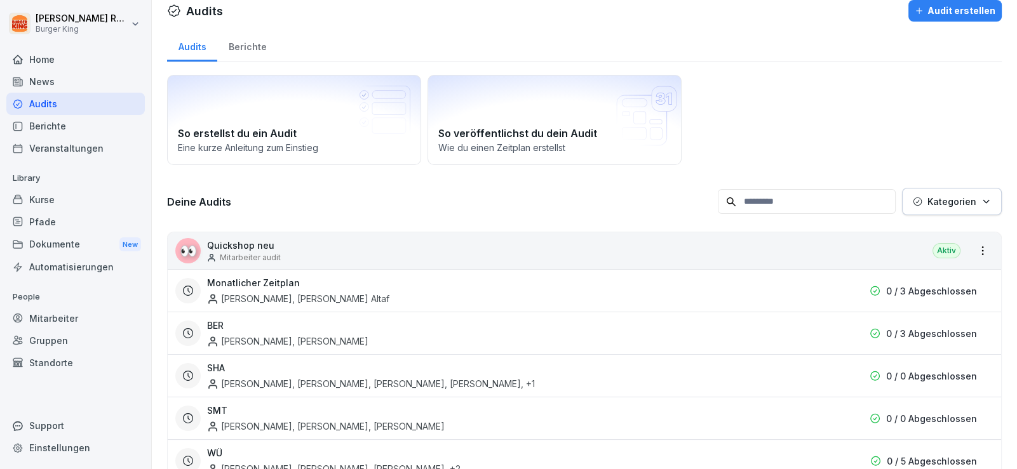 This screenshot has width=1017, height=469. I want to click on a: Pfade, so click(76, 222).